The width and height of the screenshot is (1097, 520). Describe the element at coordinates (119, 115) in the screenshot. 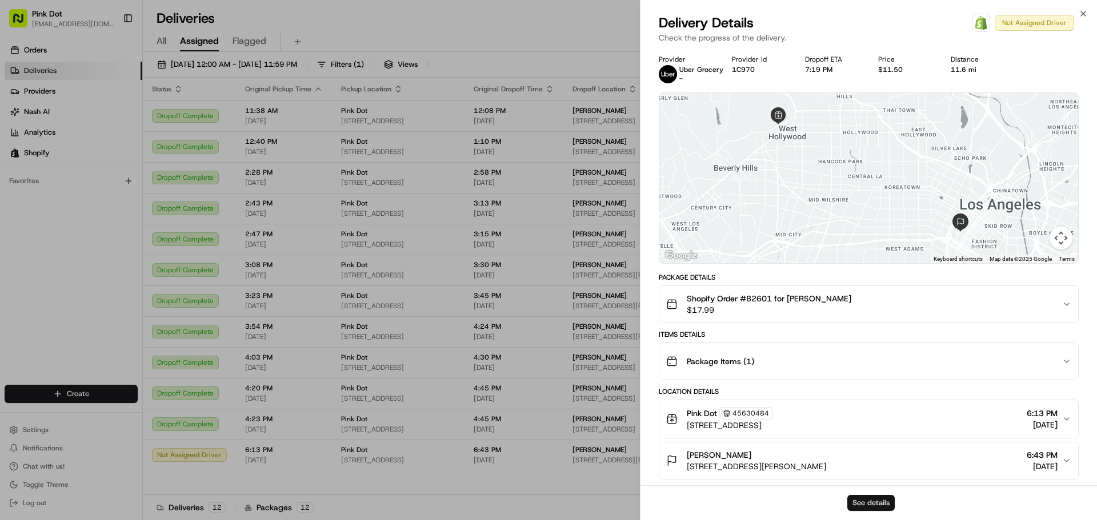

I see `div: Start new chat` at that location.